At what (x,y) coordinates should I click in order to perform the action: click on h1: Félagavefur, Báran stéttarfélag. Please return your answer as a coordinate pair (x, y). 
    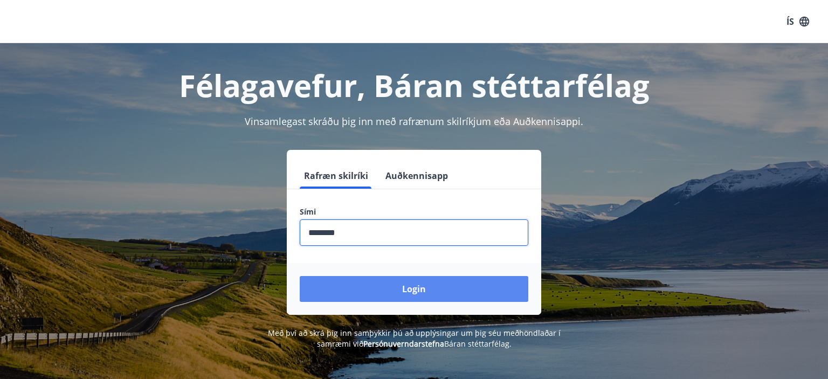
    Looking at the image, I should click on (414, 85).